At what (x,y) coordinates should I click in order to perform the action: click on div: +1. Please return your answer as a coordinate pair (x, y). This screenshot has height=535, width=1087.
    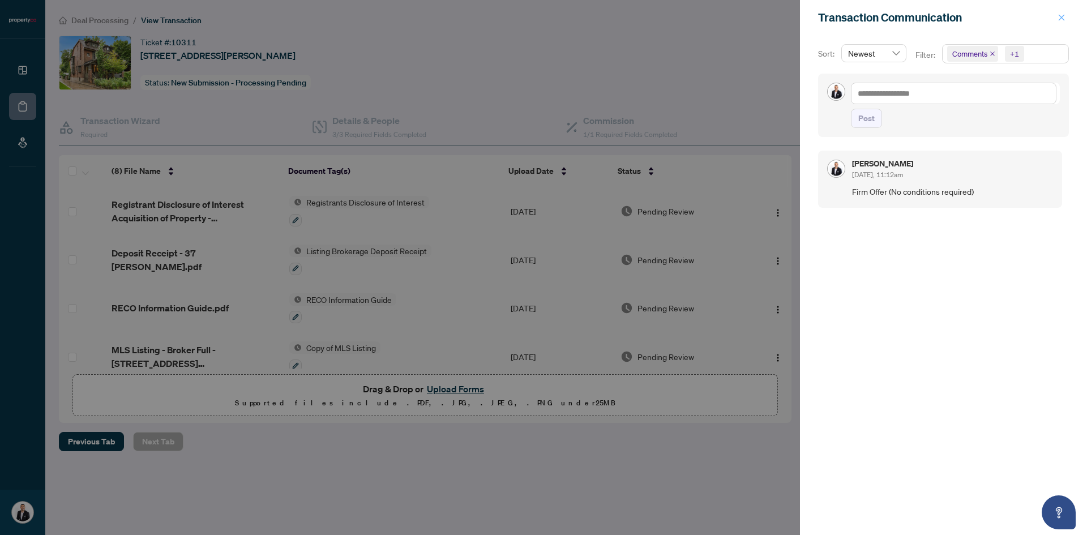
    Looking at the image, I should click on (1014, 54).